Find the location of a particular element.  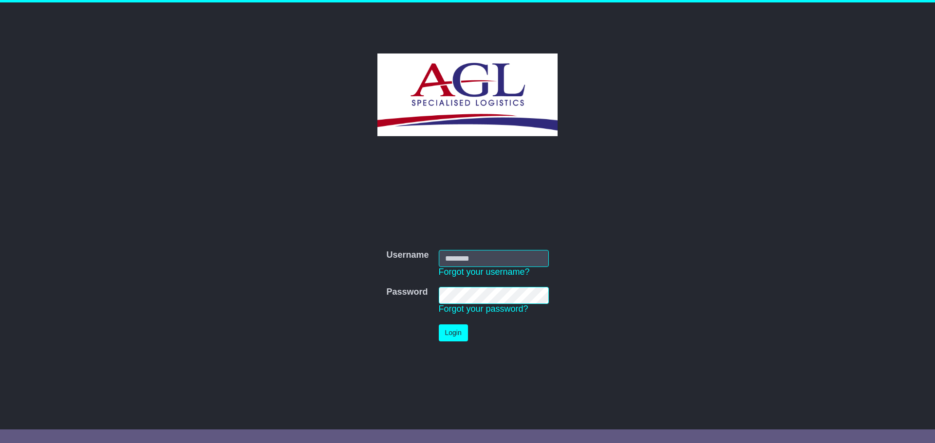

img: AGL SPECIALISED LOGISTICS is located at coordinates (467, 95).